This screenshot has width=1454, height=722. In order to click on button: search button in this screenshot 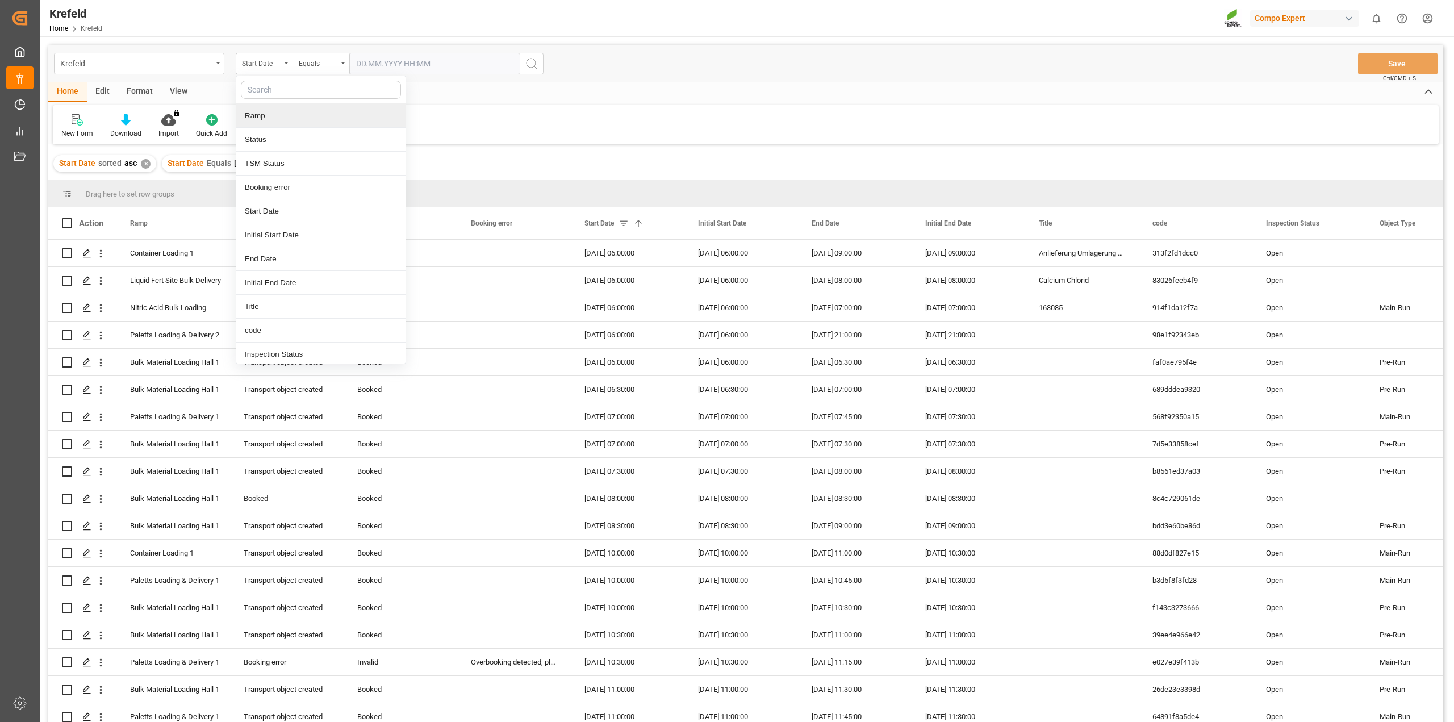, I will do `click(532, 64)`.